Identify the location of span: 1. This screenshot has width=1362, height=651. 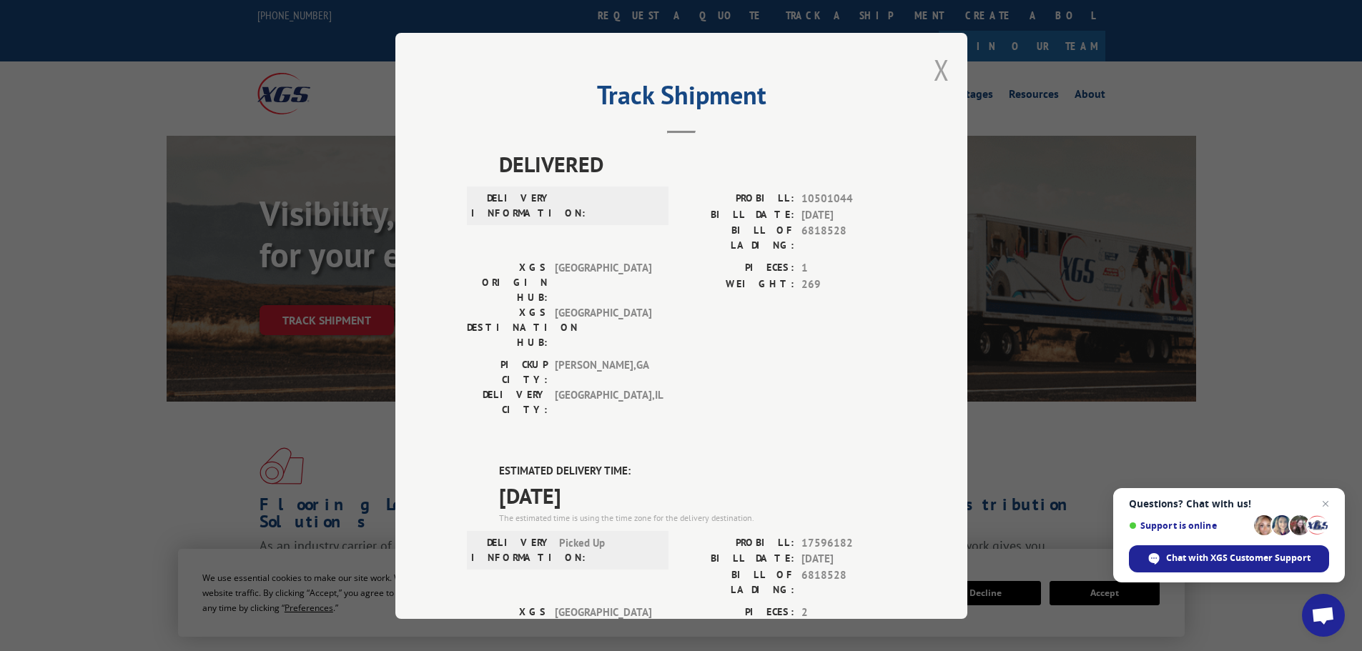
(848, 268).